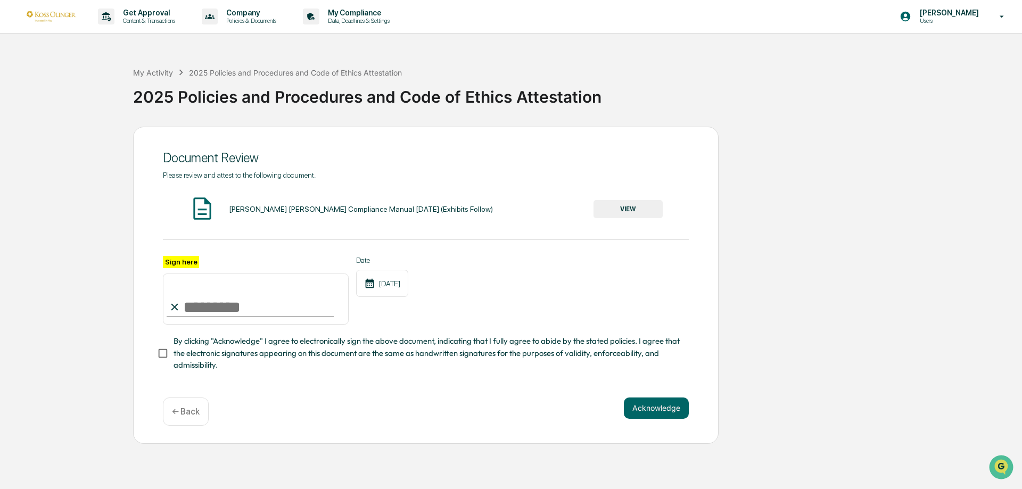 Image resolution: width=1022 pixels, height=489 pixels. Describe the element at coordinates (382, 260) in the screenshot. I see `label: Date` at that location.